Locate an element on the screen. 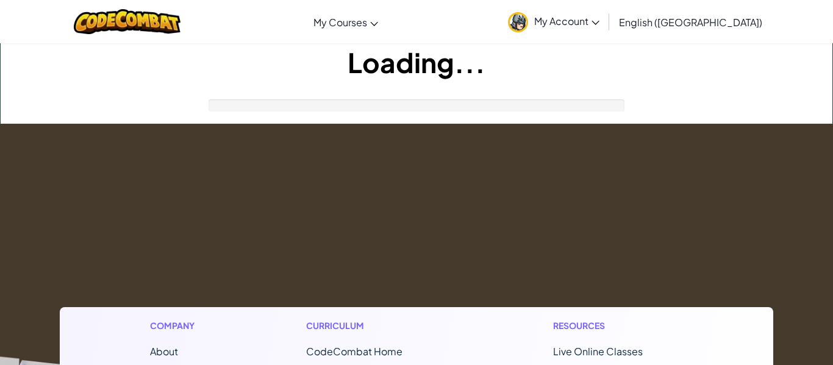 The width and height of the screenshot is (833, 365). h1: Resources is located at coordinates (618, 326).